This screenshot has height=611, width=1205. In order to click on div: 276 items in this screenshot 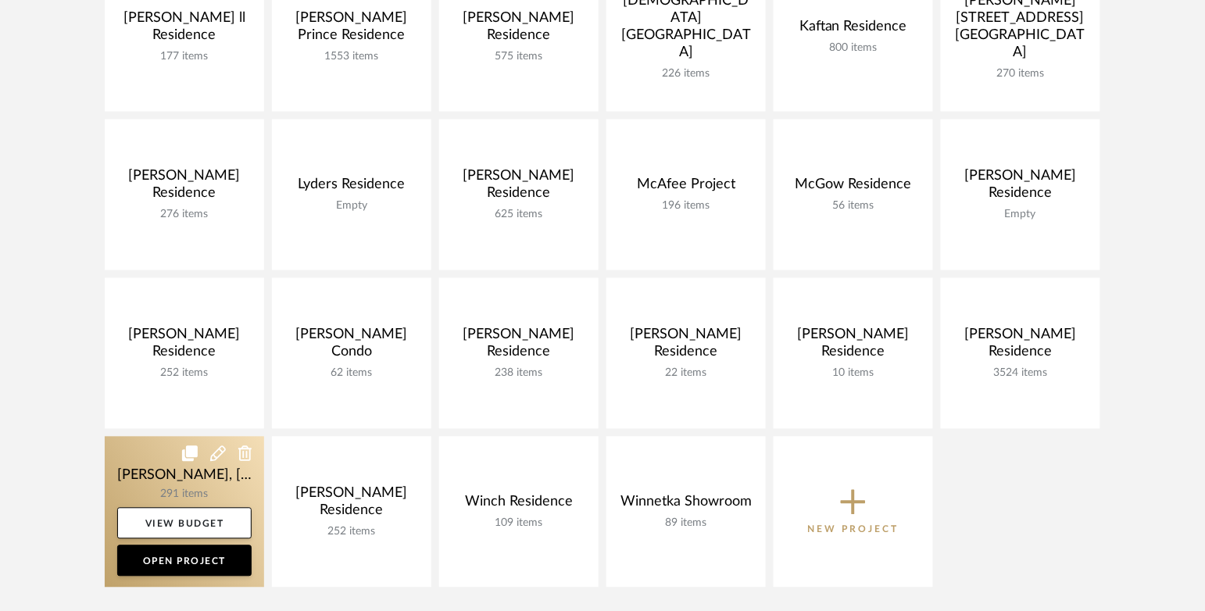, I will do `click(184, 215)`.